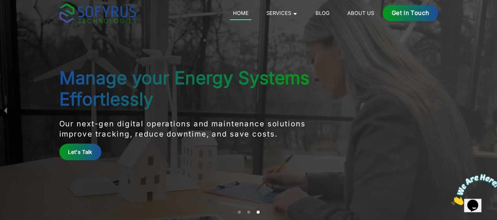  Describe the element at coordinates (80, 151) in the screenshot. I see `a: Let's Talk` at that location.